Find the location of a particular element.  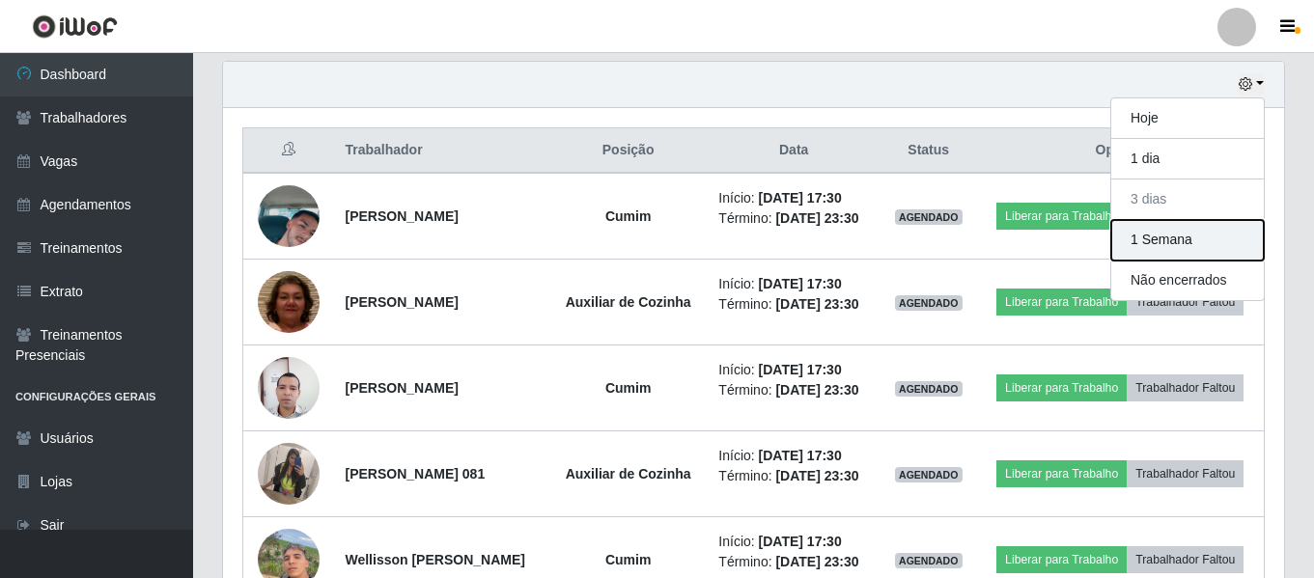

th: Opções is located at coordinates (1120, 151).